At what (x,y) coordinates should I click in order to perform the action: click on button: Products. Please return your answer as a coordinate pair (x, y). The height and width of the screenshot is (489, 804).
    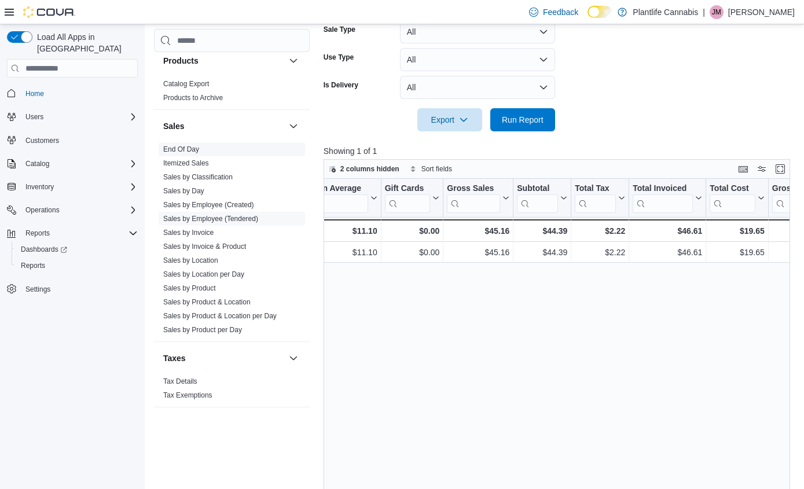
    Looking at the image, I should click on (293, 61).